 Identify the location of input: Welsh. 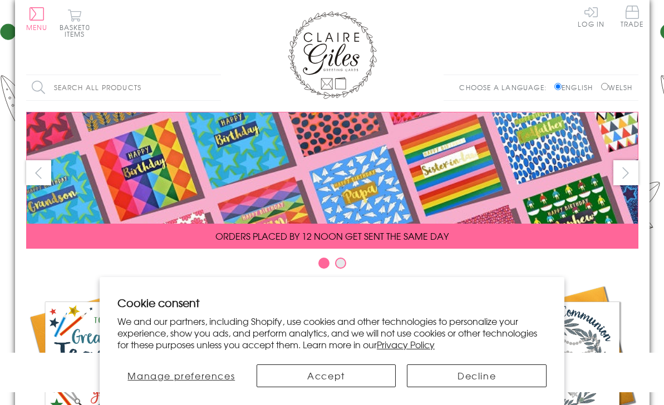
(604, 86).